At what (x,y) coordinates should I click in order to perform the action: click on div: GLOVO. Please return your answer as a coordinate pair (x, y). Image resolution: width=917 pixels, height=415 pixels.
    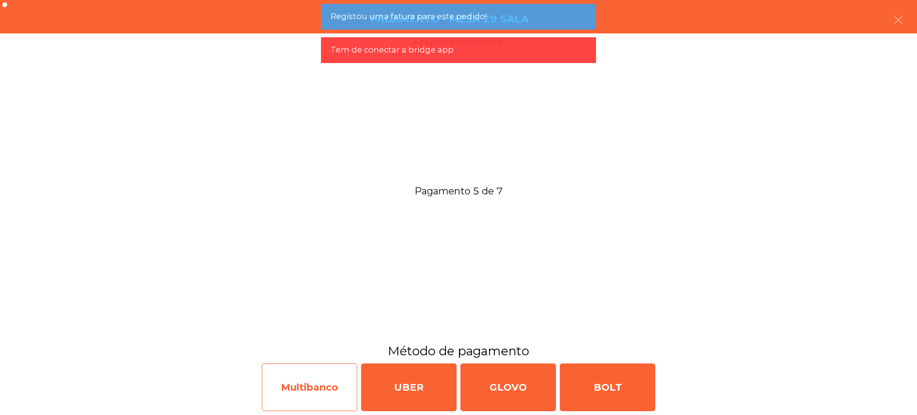
    Looking at the image, I should click on (508, 387).